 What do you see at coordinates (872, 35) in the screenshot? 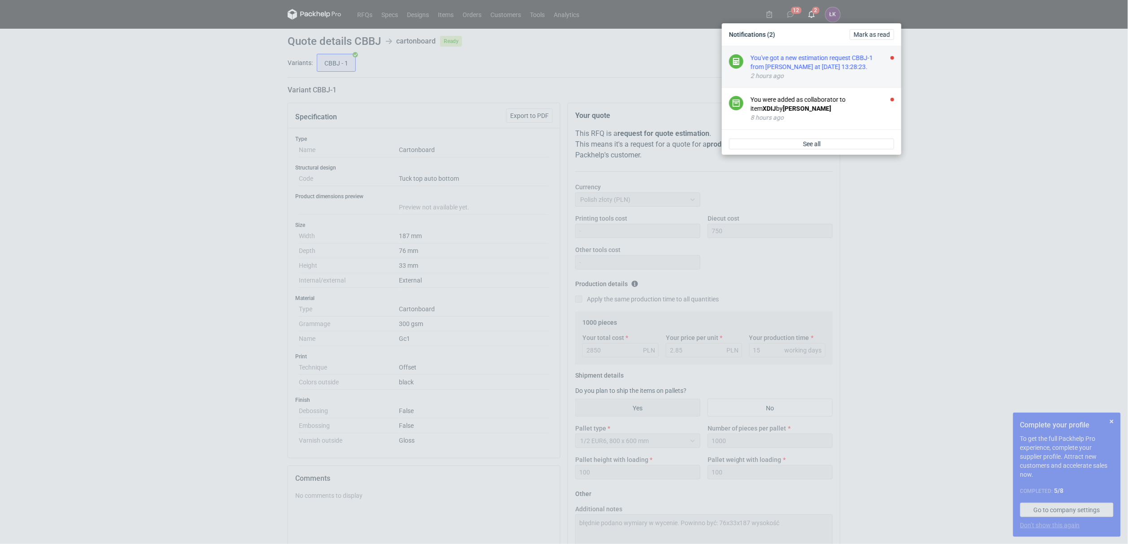
I see `span: Mark as read` at bounding box center [872, 35].